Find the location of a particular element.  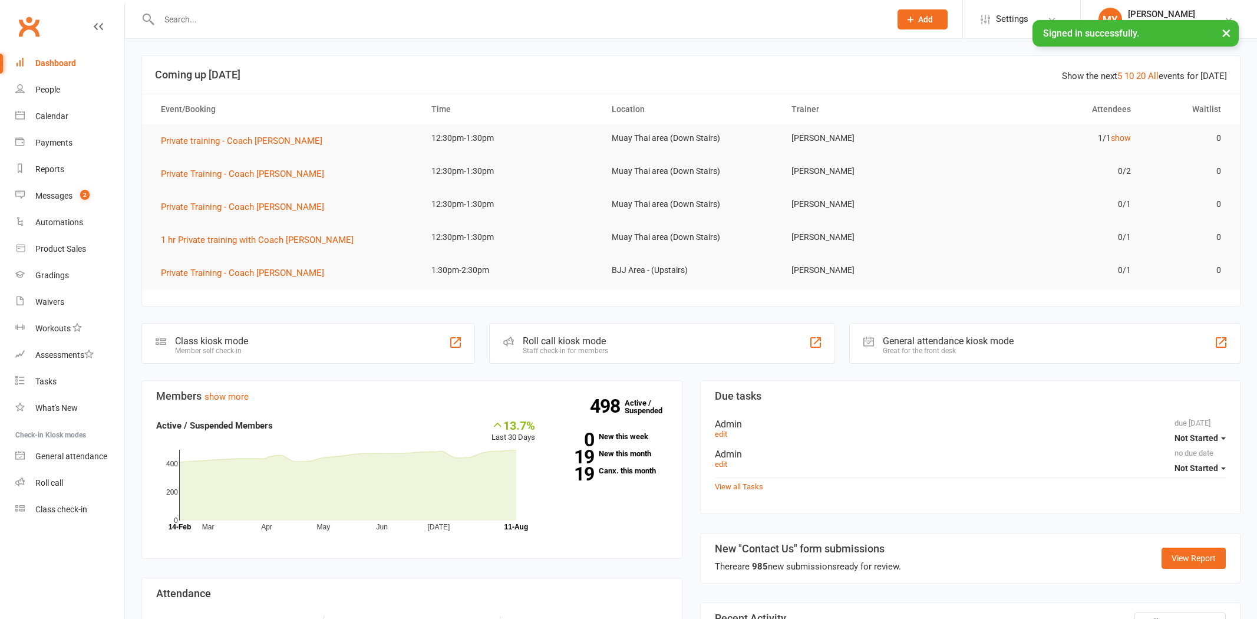

th: Location is located at coordinates (691, 109).